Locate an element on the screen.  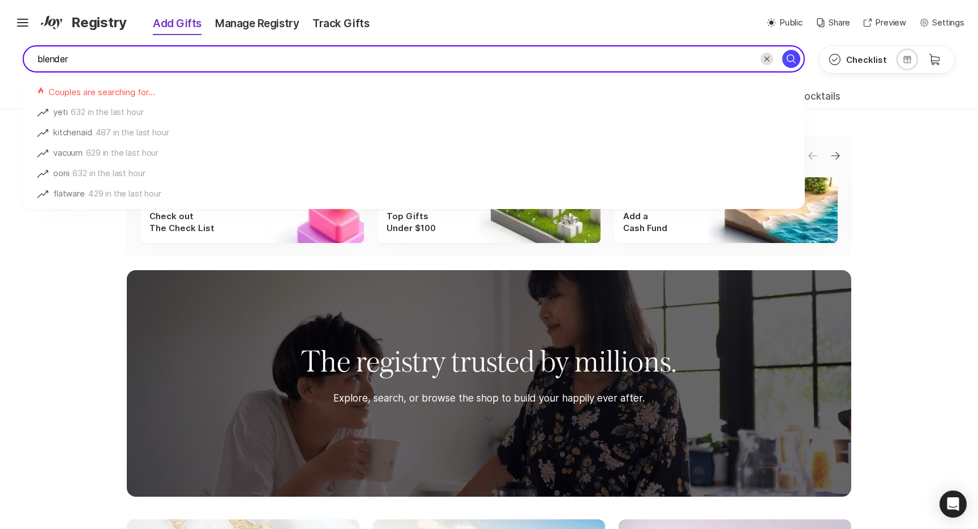
p: Couples are searching for… is located at coordinates (102, 92).